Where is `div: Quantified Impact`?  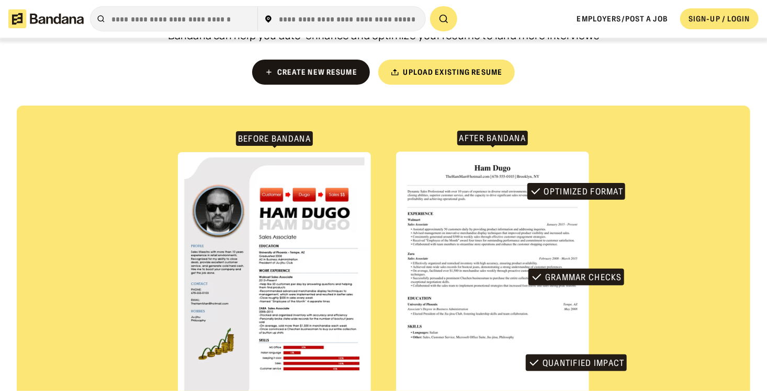 div: Quantified Impact is located at coordinates (583, 363).